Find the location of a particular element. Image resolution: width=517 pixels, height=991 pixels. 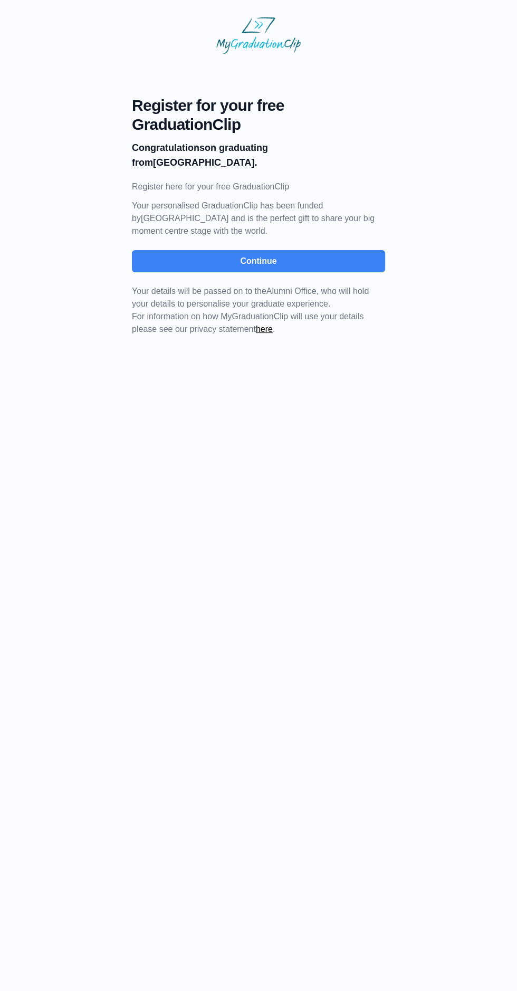

span: Your details will be passed on to the , who will hold your details to personalise your graduate e... is located at coordinates (250, 297).